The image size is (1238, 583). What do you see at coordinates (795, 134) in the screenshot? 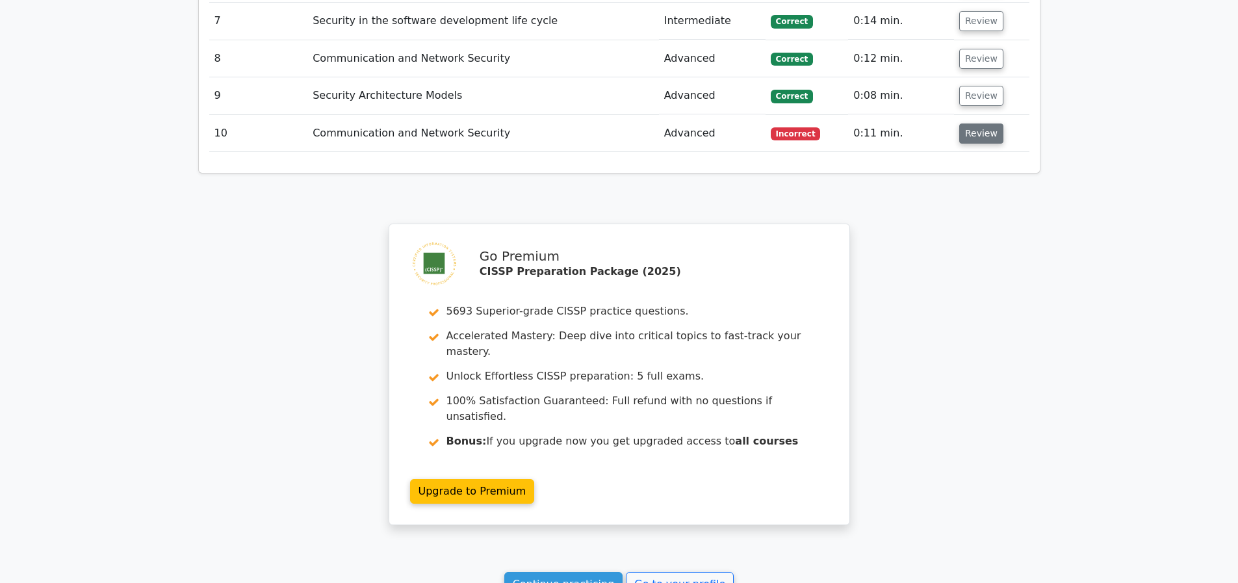
I see `span: Incorrect` at bounding box center [795, 134].